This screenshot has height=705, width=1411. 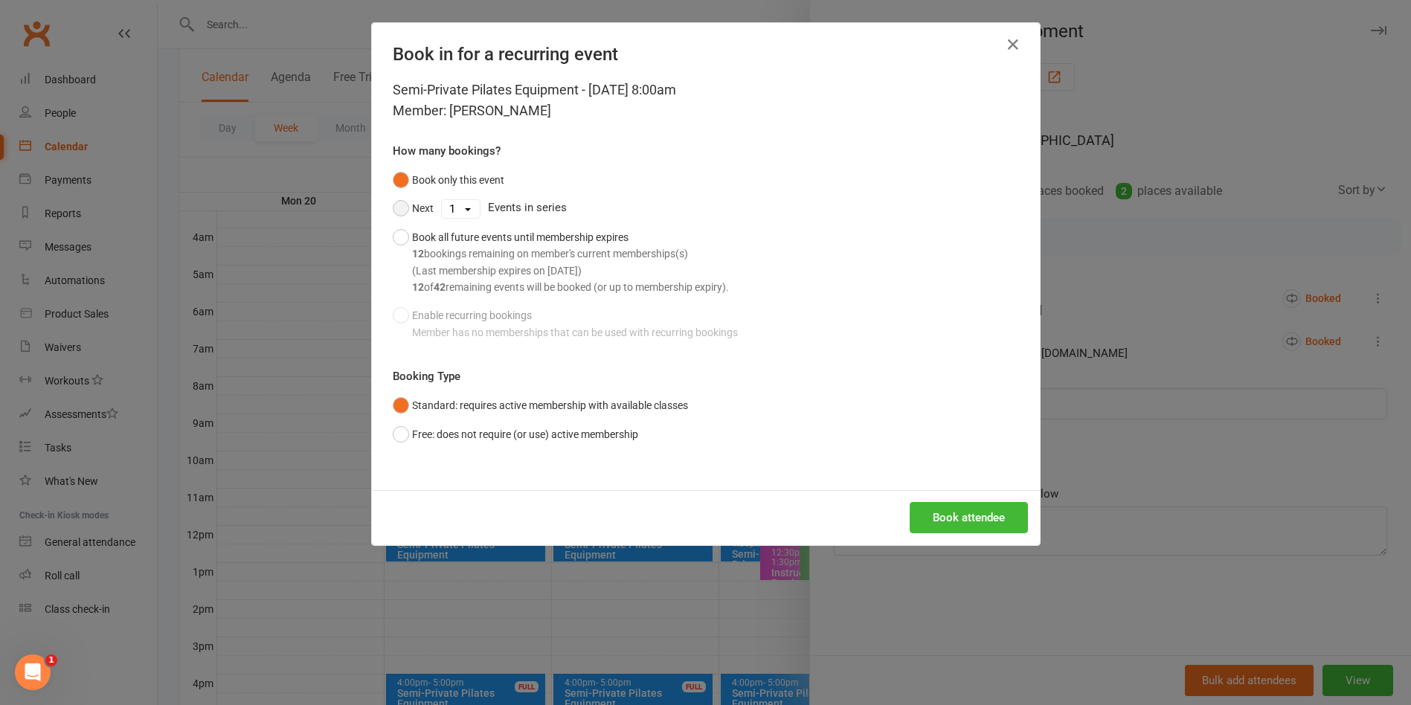 What do you see at coordinates (448, 180) in the screenshot?
I see `button: Book only this event` at bounding box center [448, 180].